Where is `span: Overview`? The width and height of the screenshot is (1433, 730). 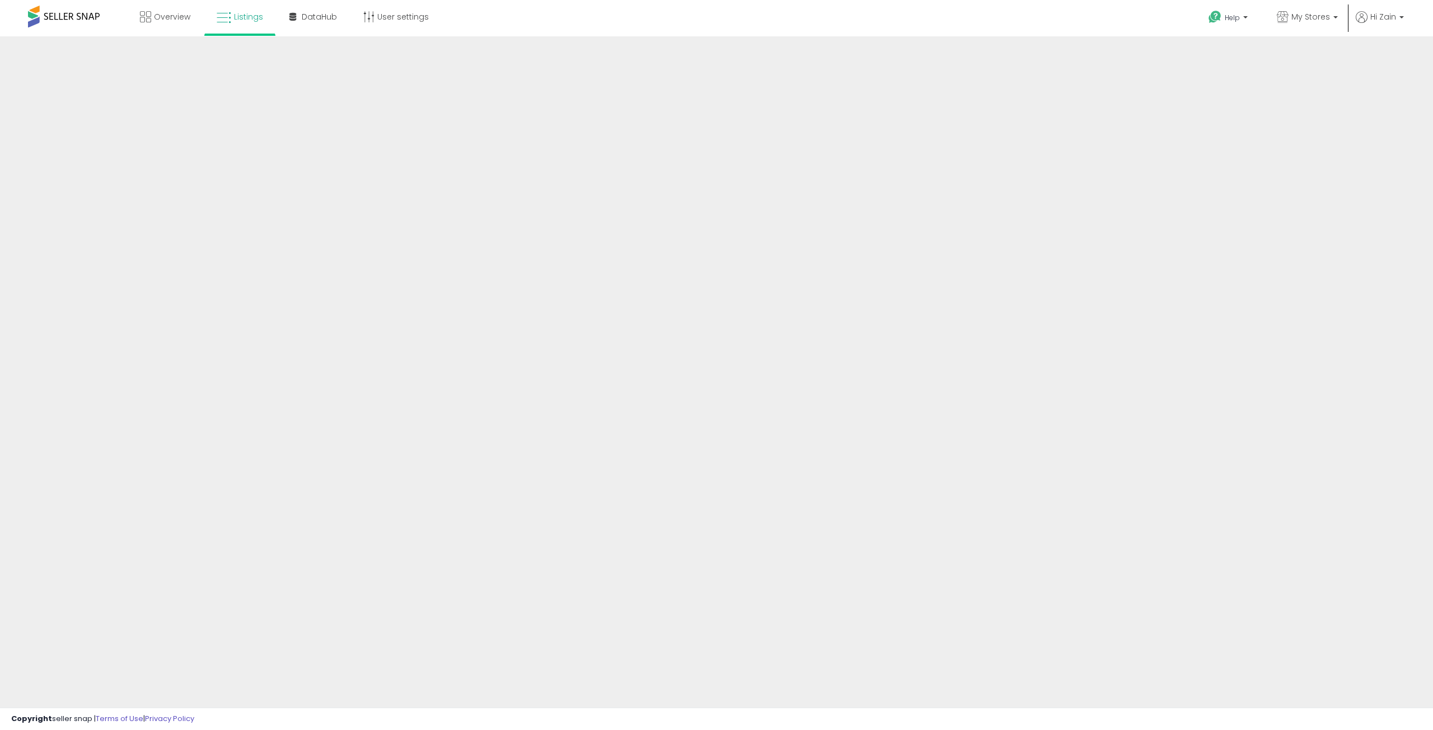
span: Overview is located at coordinates (172, 17).